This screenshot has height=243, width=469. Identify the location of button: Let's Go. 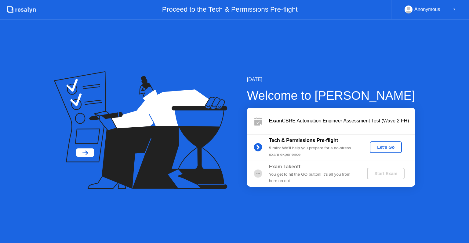
(386, 147).